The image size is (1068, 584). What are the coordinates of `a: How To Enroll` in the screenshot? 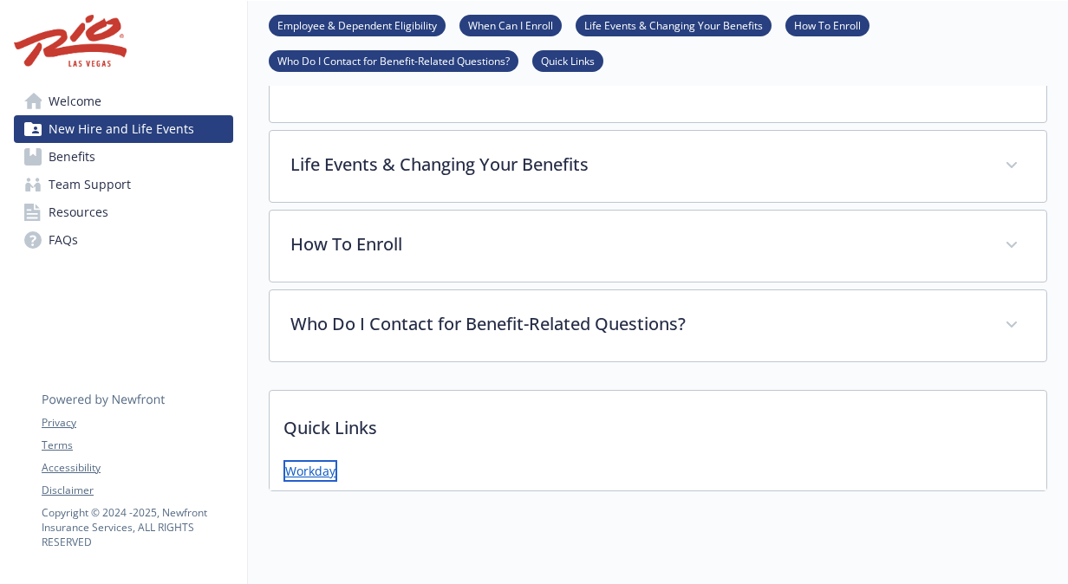 It's located at (827, 24).